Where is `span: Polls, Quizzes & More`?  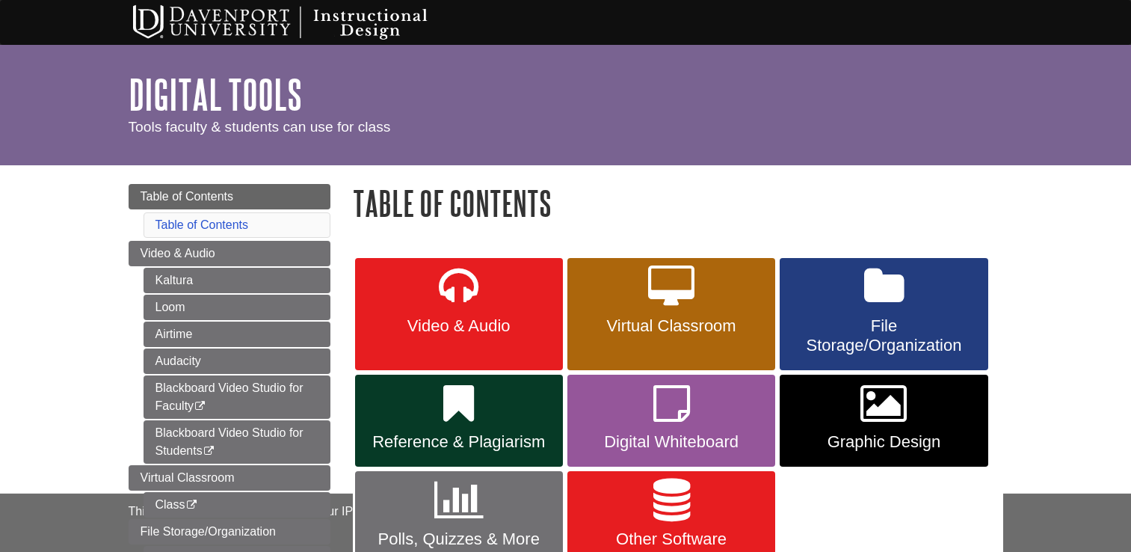
span: Polls, Quizzes & More is located at coordinates (459, 539).